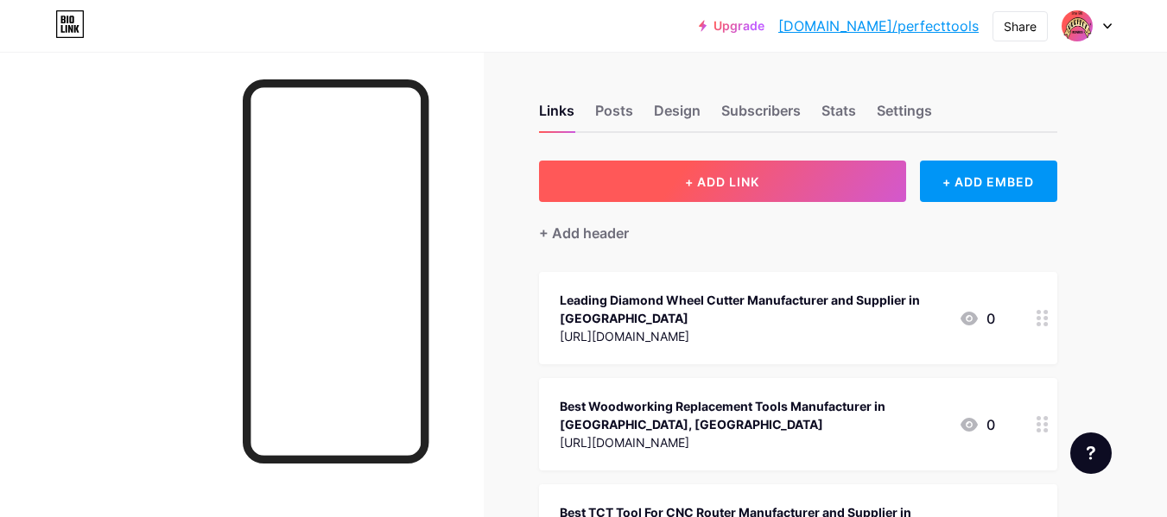 Image resolution: width=1167 pixels, height=517 pixels. Describe the element at coordinates (677, 116) in the screenshot. I see `div: Design` at that location.